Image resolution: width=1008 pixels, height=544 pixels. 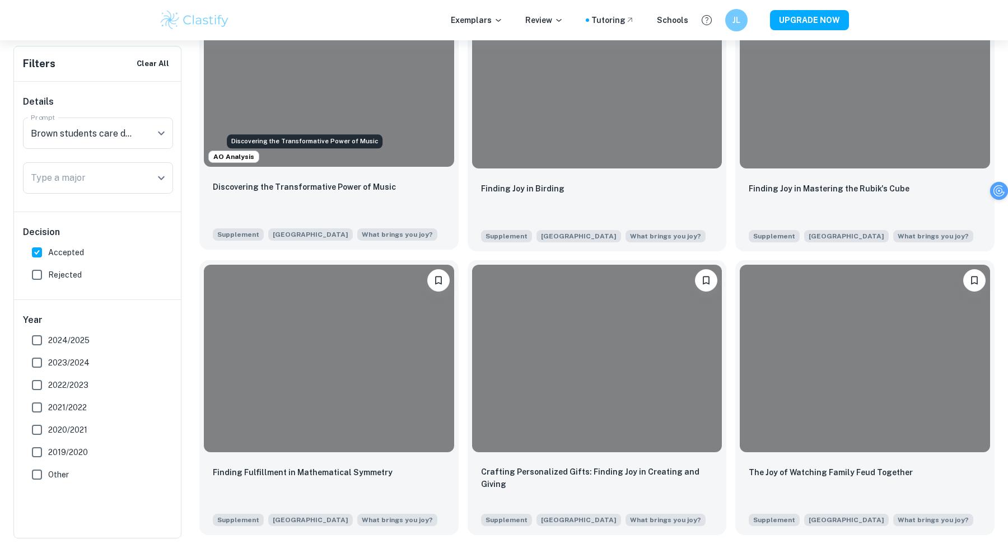 What do you see at coordinates (67, 408) in the screenshot?
I see `span: 2021/2022` at bounding box center [67, 408].